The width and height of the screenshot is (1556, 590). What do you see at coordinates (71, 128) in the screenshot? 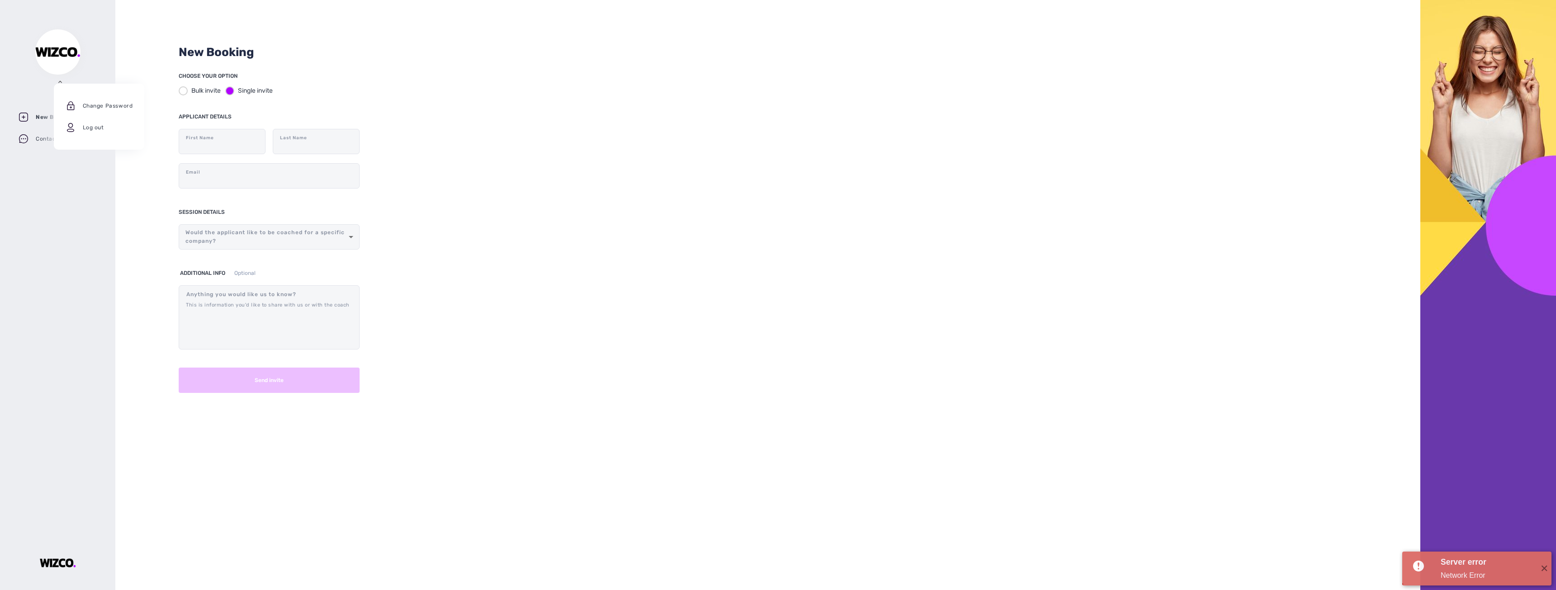
I see `img: profile.41858120.svg` at bounding box center [71, 128].